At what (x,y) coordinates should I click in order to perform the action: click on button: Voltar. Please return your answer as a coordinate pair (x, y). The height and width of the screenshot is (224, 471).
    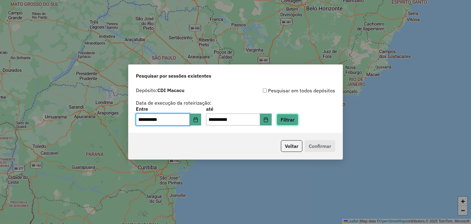
    Looking at the image, I should click on (292, 146).